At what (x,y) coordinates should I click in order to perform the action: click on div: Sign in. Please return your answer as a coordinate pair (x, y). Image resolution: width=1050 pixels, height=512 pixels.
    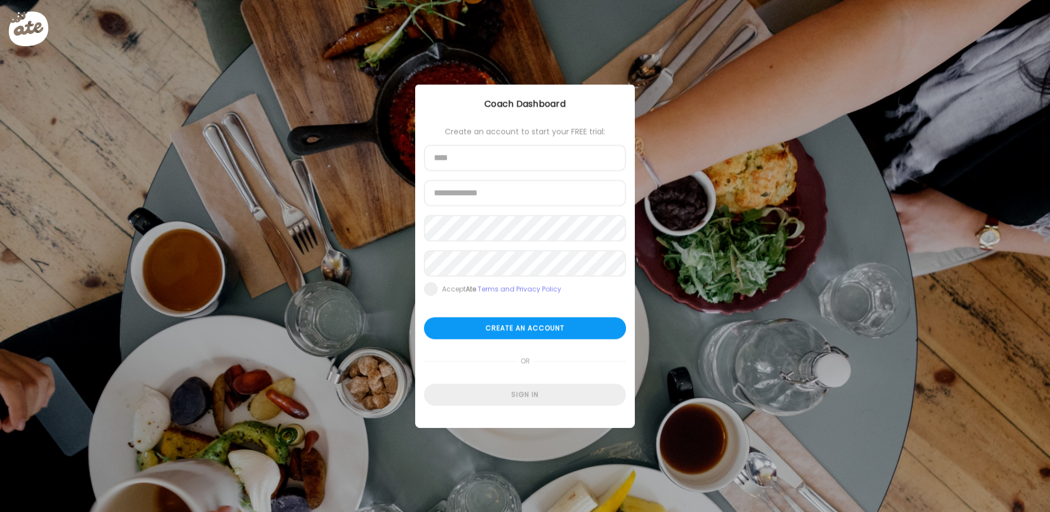
    Looking at the image, I should click on (525, 395).